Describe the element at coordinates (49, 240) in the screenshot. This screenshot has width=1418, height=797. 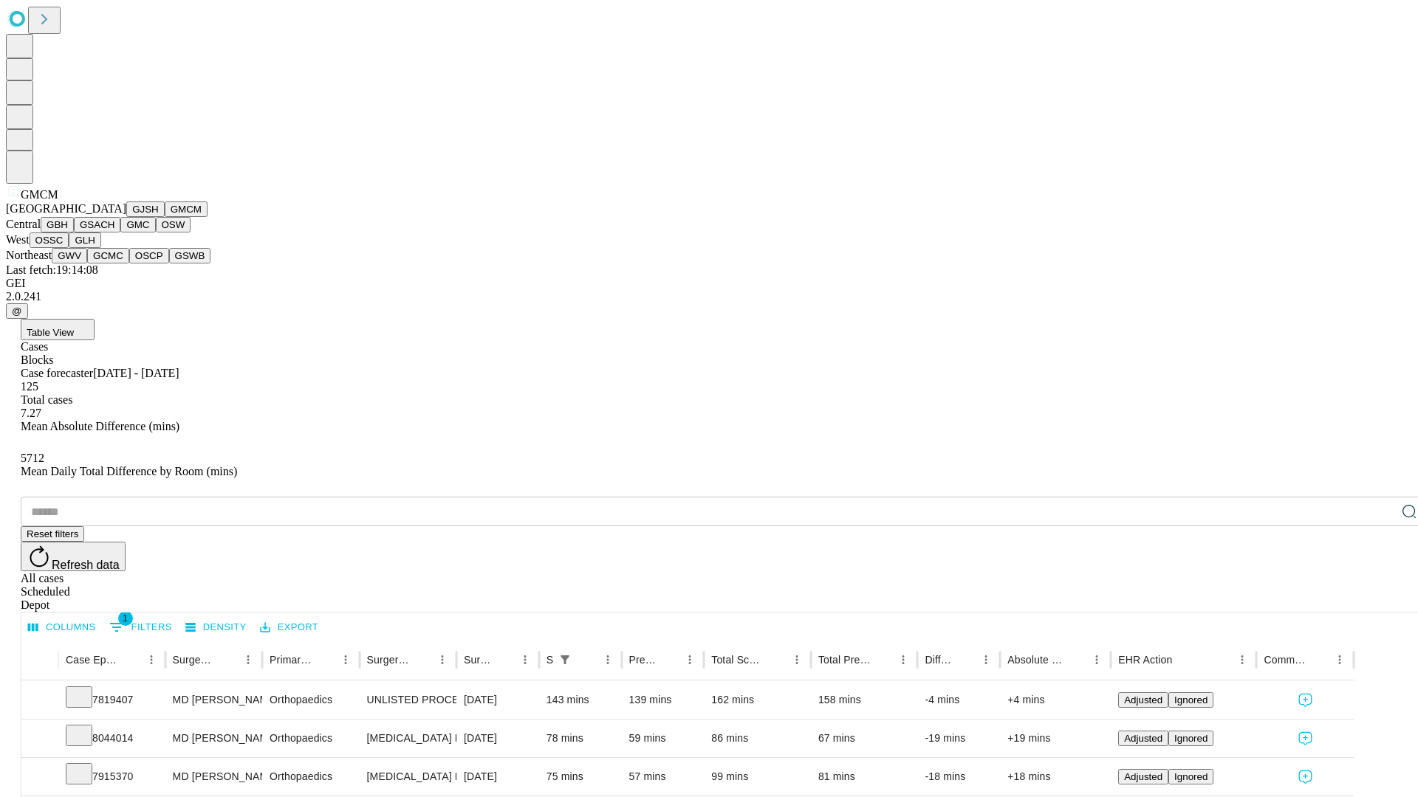
I see `button: OSSC` at that location.